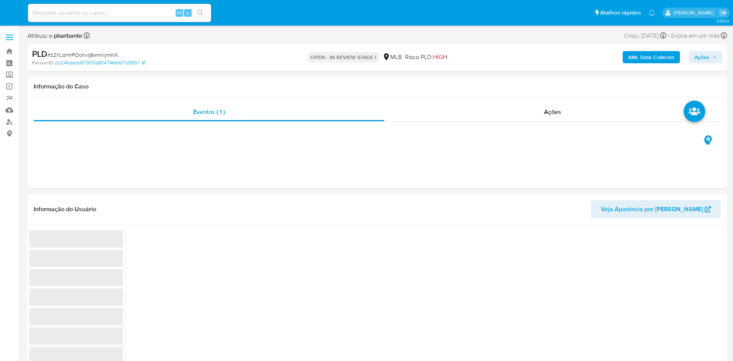 This screenshot has width=733, height=361. What do you see at coordinates (723, 13) in the screenshot?
I see `a: Sair` at bounding box center [723, 13].